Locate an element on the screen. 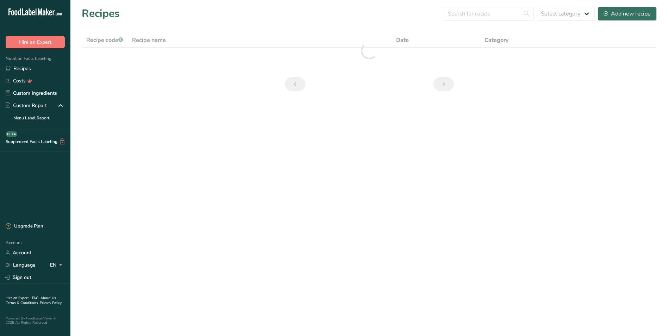 This screenshot has width=668, height=336. div: Custom Report is located at coordinates (26, 105).